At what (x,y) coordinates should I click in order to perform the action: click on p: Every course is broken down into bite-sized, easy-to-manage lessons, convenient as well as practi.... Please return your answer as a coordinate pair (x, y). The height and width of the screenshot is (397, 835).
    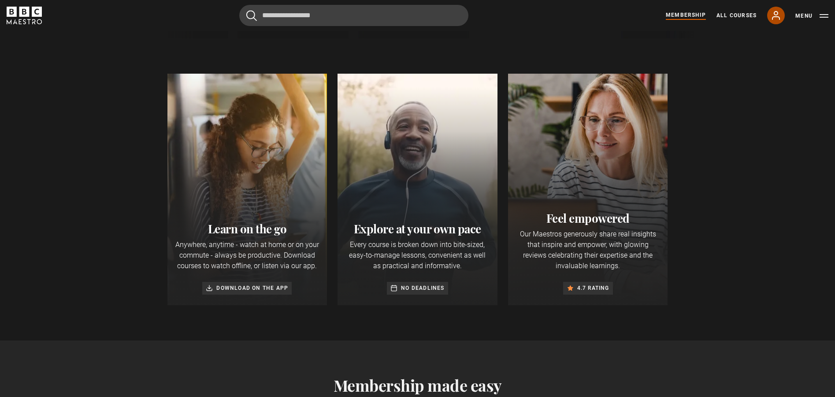
    Looking at the image, I should click on (417, 255).